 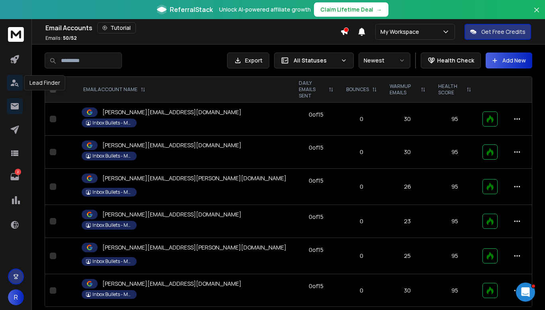 What do you see at coordinates (18, 172) in the screenshot?
I see `p: 2` at bounding box center [18, 172].